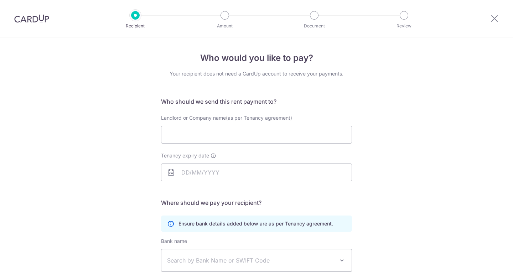 This screenshot has width=513, height=275. Describe the element at coordinates (256, 224) in the screenshot. I see `p: Ensure bank details added below are as per Tenancy agreement.` at that location.